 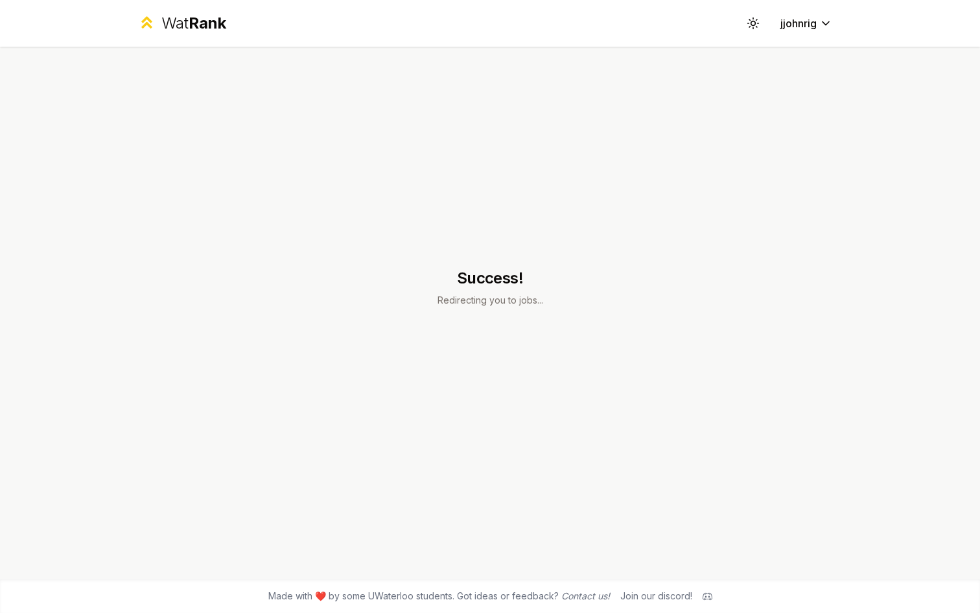 I want to click on p: Redirecting you to jobs..., so click(x=490, y=300).